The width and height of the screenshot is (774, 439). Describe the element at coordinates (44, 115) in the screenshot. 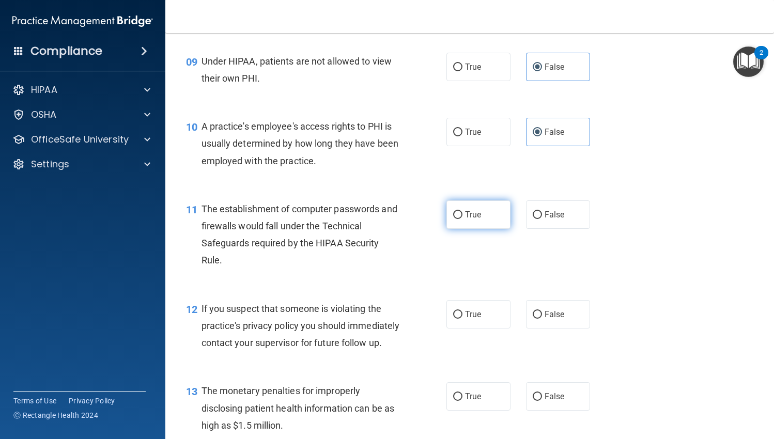

I see `p: OSHA` at that location.